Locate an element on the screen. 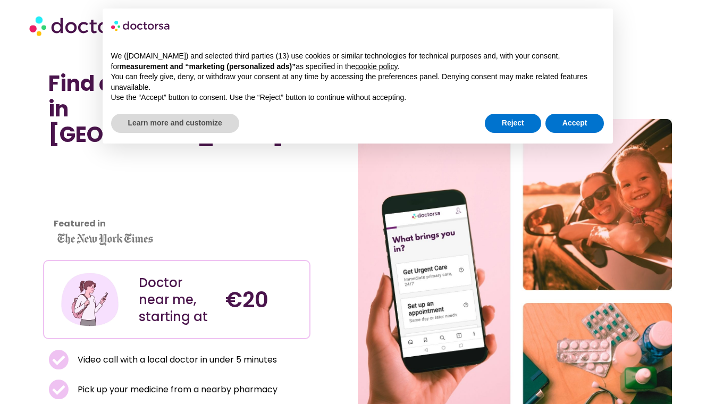 The image size is (715, 404). a: cookie policy is located at coordinates (376, 66).